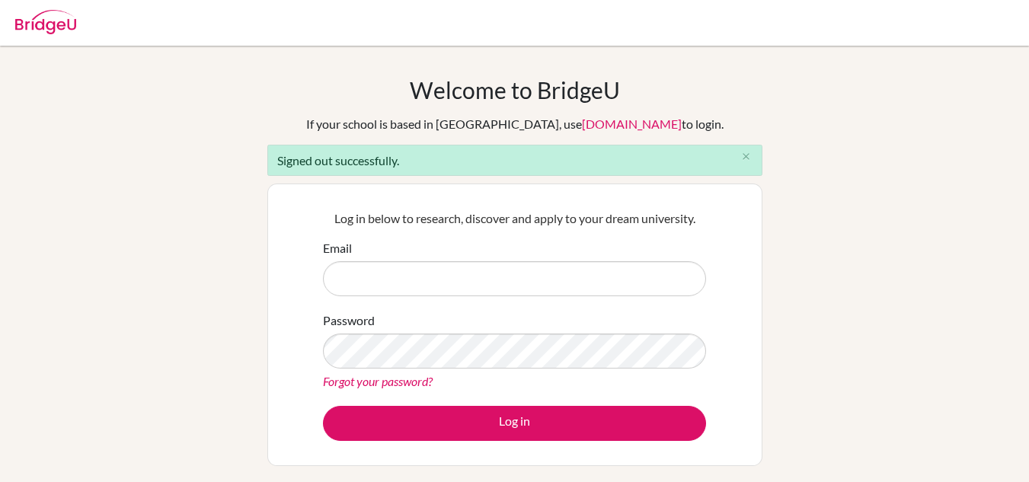  What do you see at coordinates (46, 22) in the screenshot?
I see `img: Bridge-U` at bounding box center [46, 22].